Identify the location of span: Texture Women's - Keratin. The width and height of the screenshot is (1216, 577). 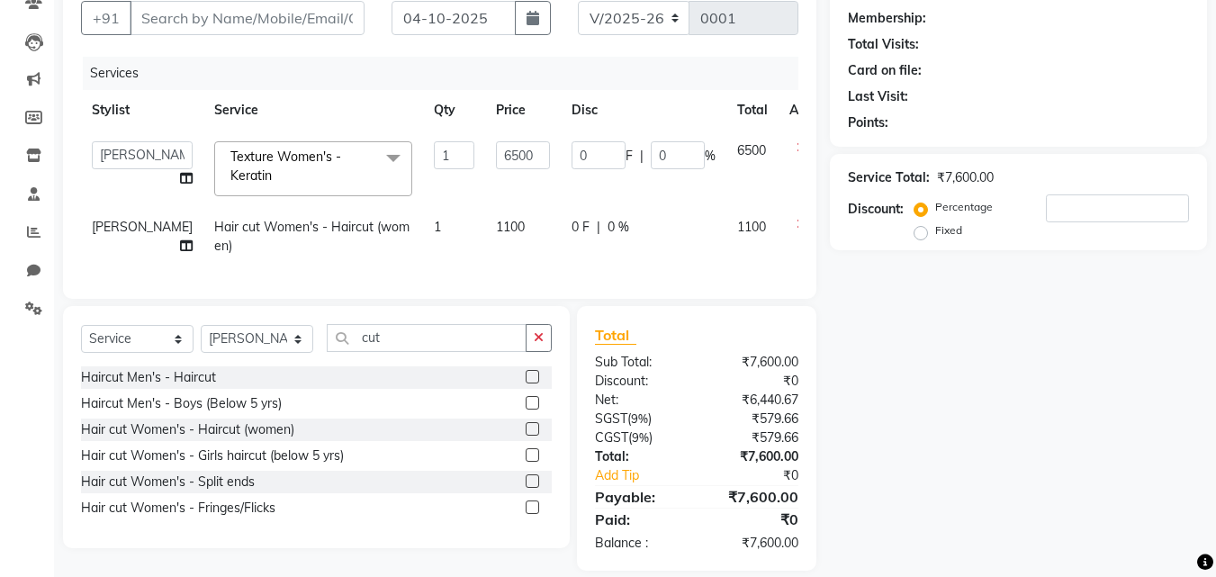
(285, 166).